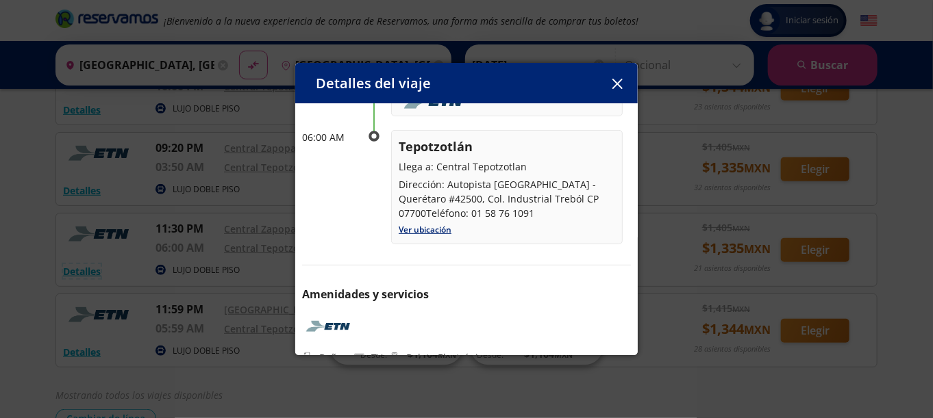 The width and height of the screenshot is (933, 418). I want to click on p: Detalles del viaje, so click(373, 84).